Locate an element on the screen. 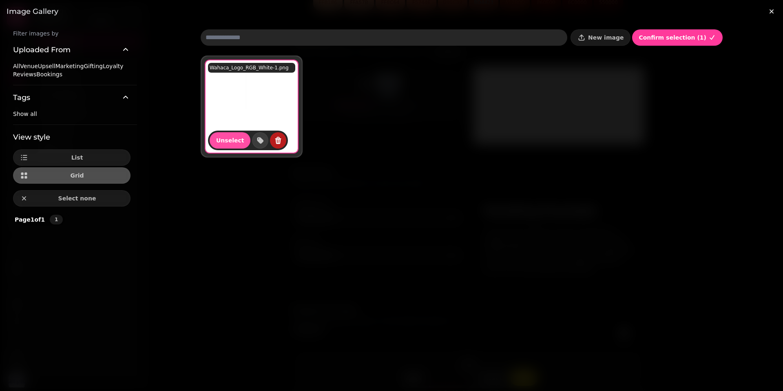 The width and height of the screenshot is (783, 391). button: New image is located at coordinates (600, 38).